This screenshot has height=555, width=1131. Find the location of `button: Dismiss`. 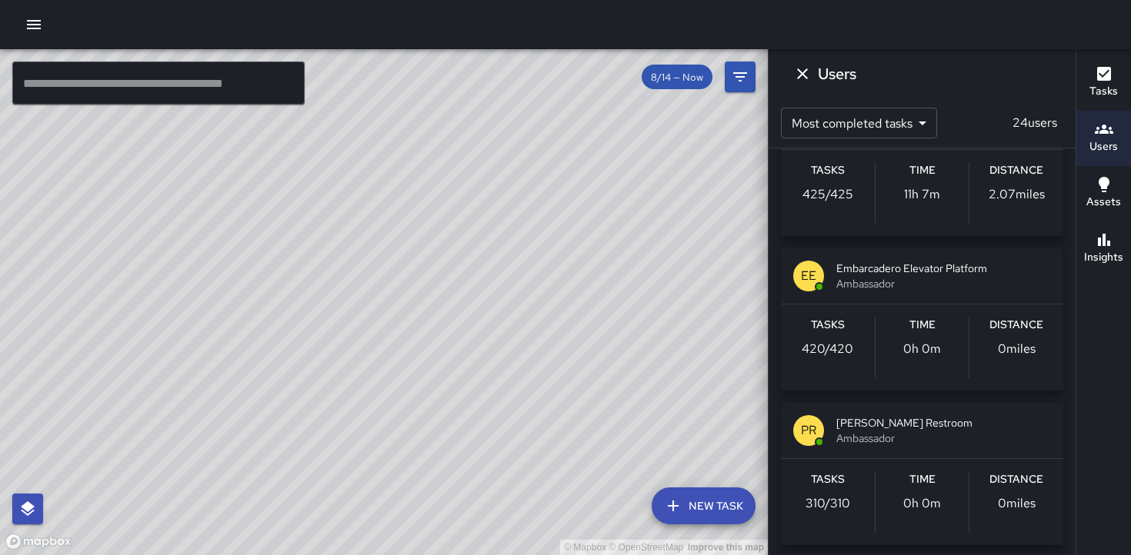

button: Dismiss is located at coordinates (802, 74).